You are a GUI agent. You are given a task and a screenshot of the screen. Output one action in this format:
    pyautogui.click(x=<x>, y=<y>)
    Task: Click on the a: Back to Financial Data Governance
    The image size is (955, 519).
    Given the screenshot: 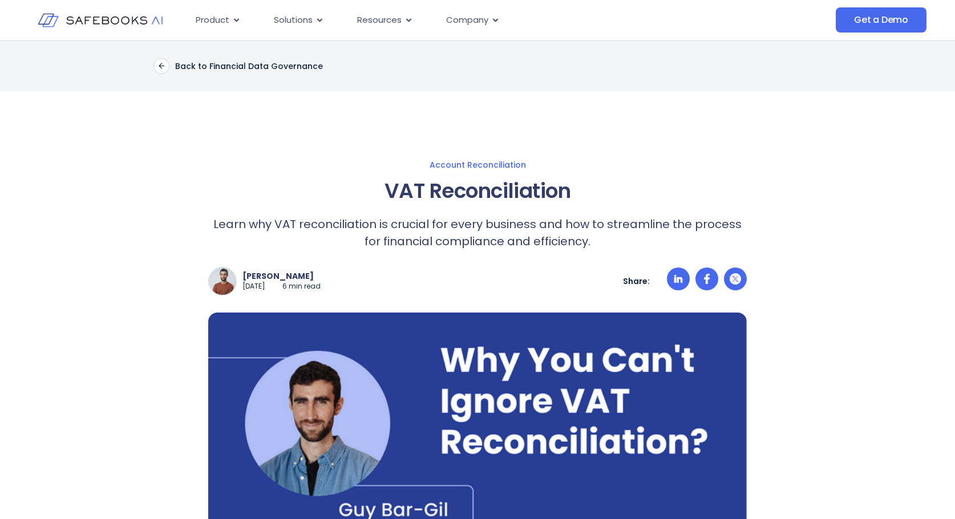 What is the action you would take?
    pyautogui.click(x=238, y=66)
    